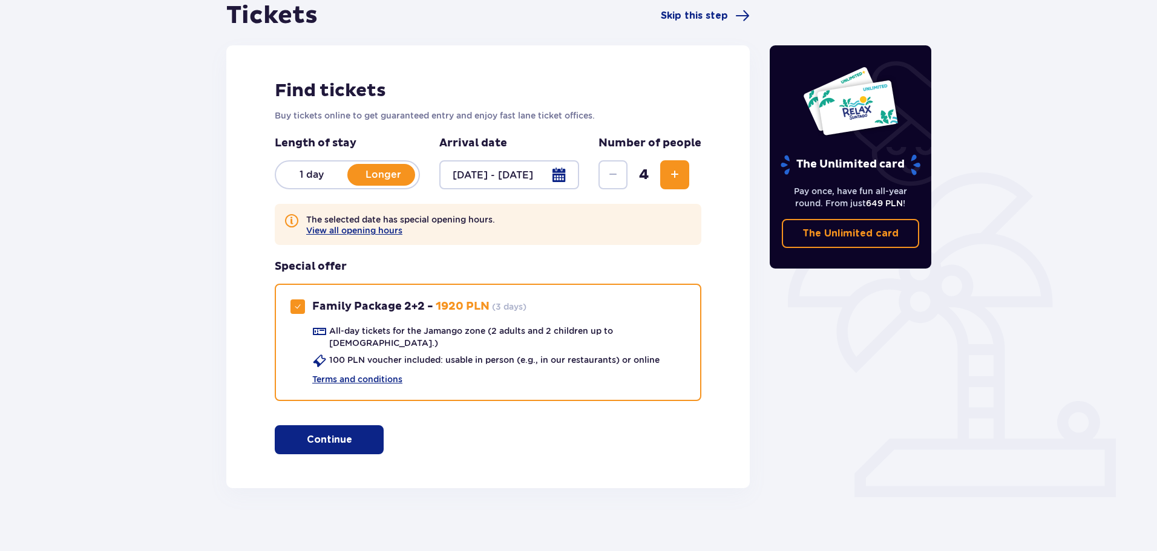 This screenshot has width=1157, height=551. I want to click on button: View all opening hours, so click(354, 230).